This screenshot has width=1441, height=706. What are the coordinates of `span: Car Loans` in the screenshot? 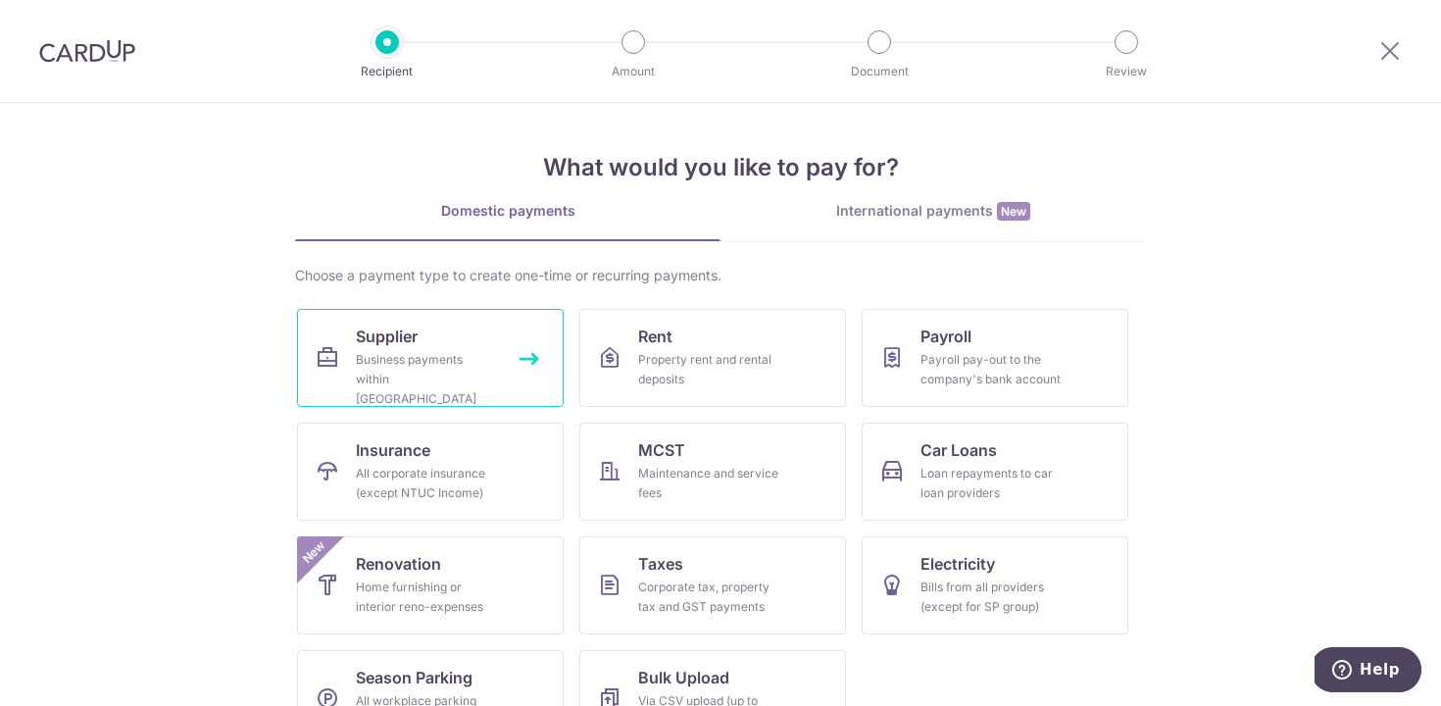 It's located at (959, 450).